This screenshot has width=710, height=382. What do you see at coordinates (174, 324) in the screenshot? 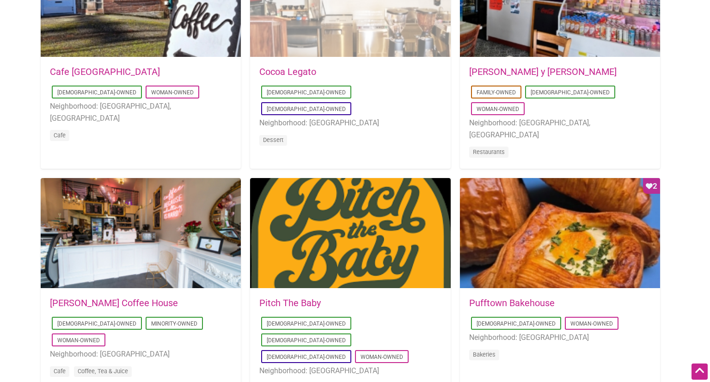
I see `a: Minority-Owned` at bounding box center [174, 324].